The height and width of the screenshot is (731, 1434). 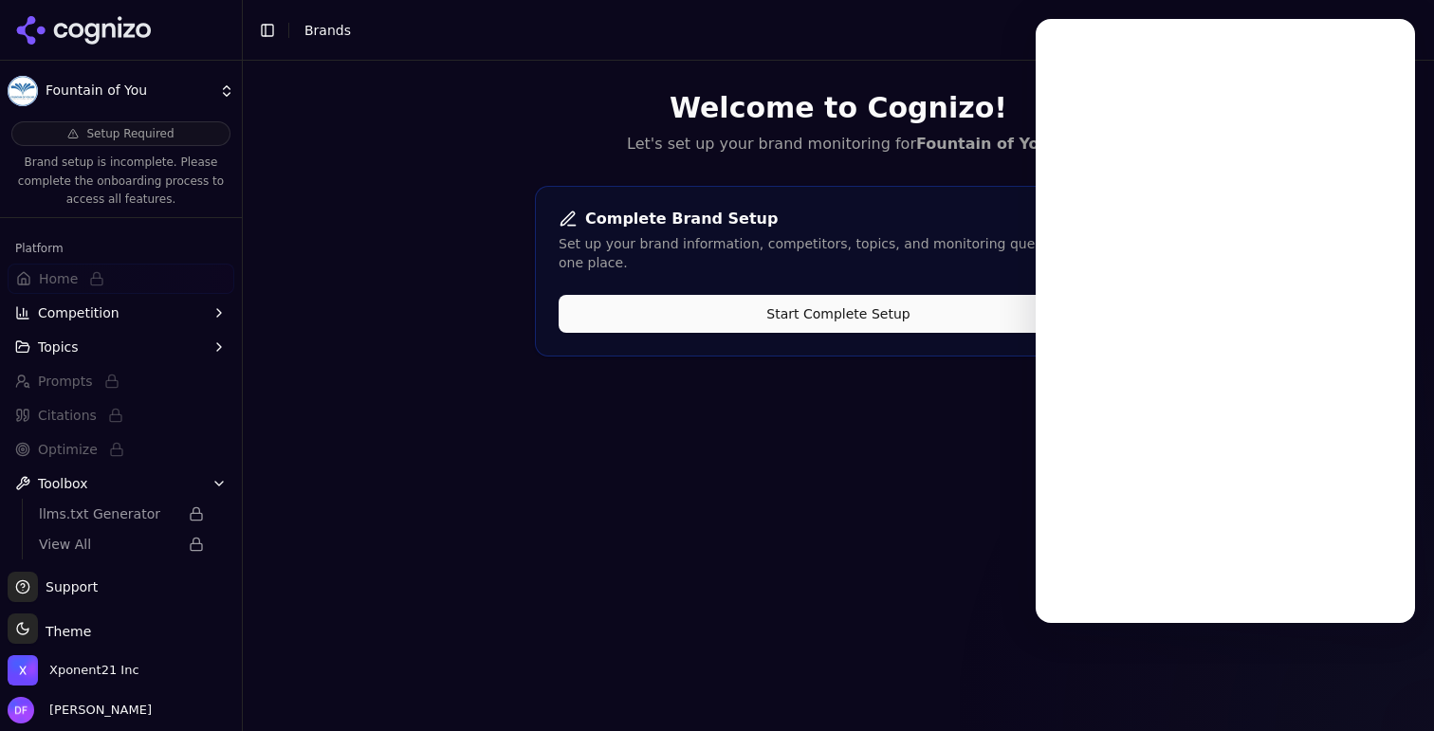 What do you see at coordinates (838, 314) in the screenshot?
I see `button: Start Complete Setup` at bounding box center [838, 314].